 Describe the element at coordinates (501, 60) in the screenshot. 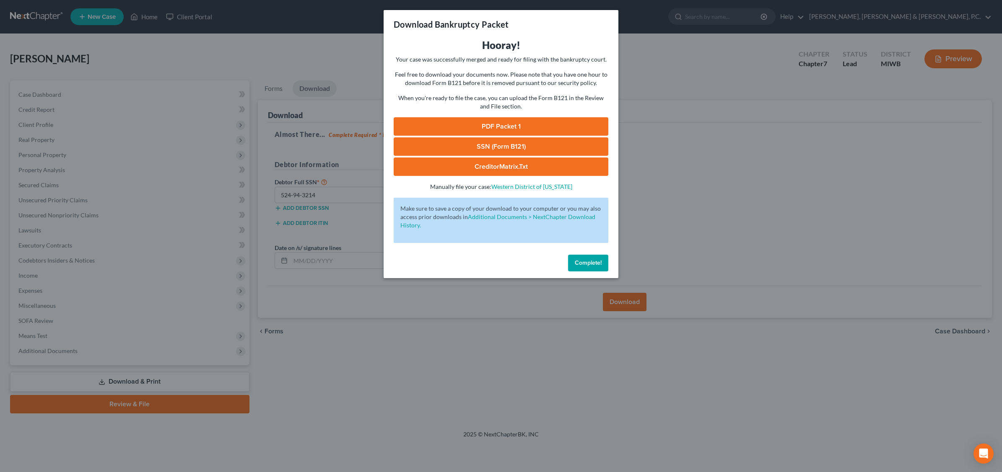

I see `p: Your case was successfully merged and ready for filing with the bankruptcy court.` at that location.